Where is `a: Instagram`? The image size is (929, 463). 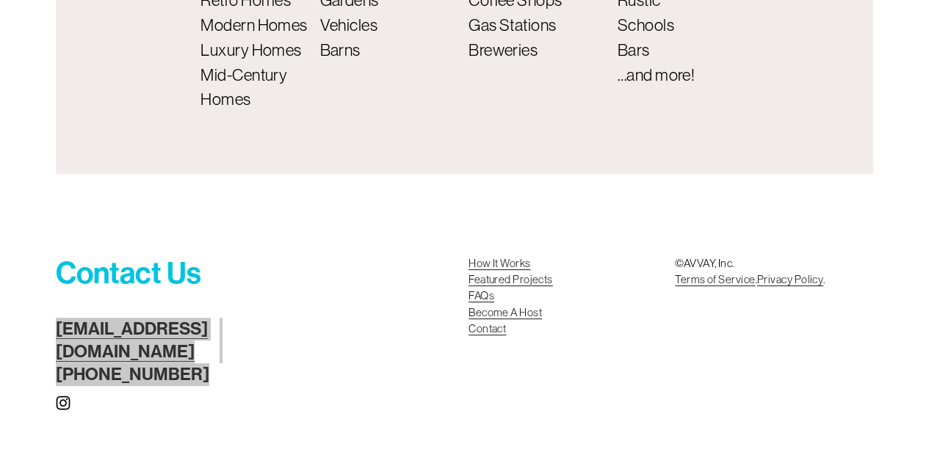 a: Instagram is located at coordinates (63, 403).